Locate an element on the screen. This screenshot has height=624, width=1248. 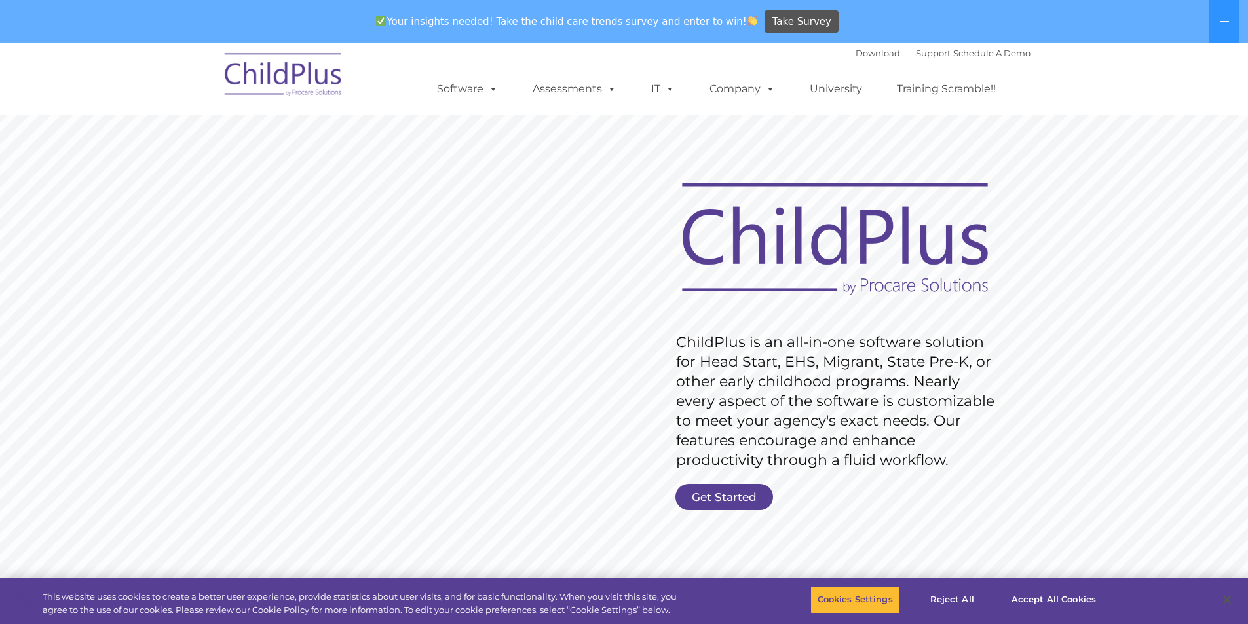
span: Take Survey is located at coordinates (802, 22).